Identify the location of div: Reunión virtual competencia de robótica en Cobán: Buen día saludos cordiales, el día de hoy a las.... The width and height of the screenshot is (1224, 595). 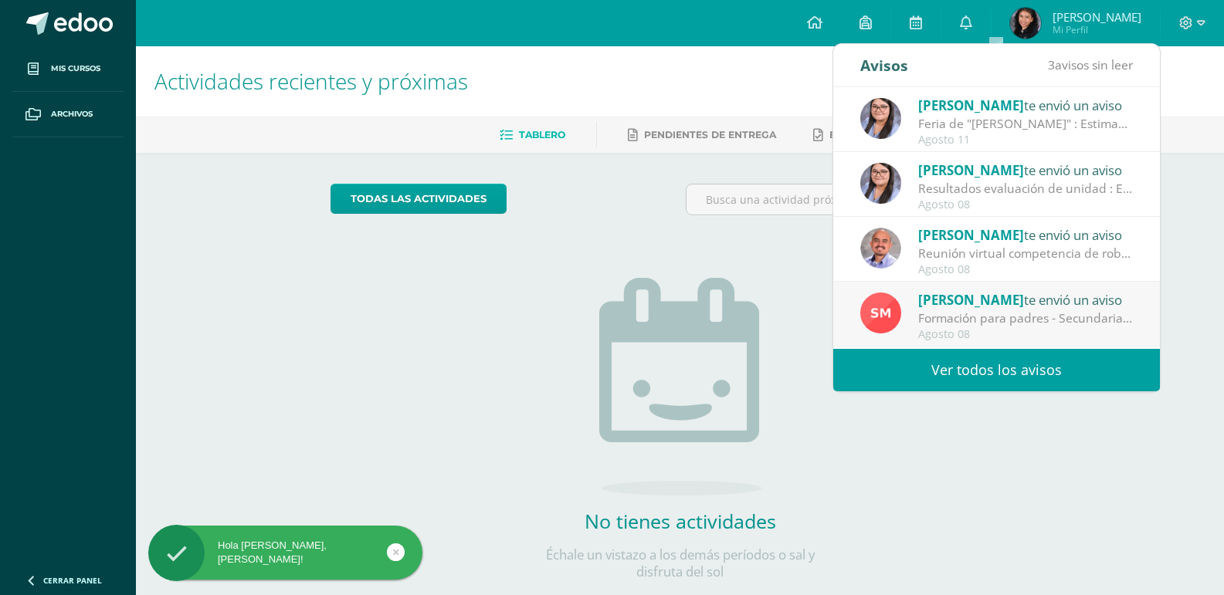
(1025, 253).